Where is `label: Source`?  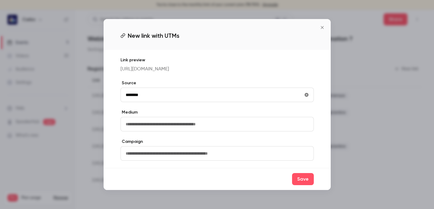 label: Source is located at coordinates (217, 83).